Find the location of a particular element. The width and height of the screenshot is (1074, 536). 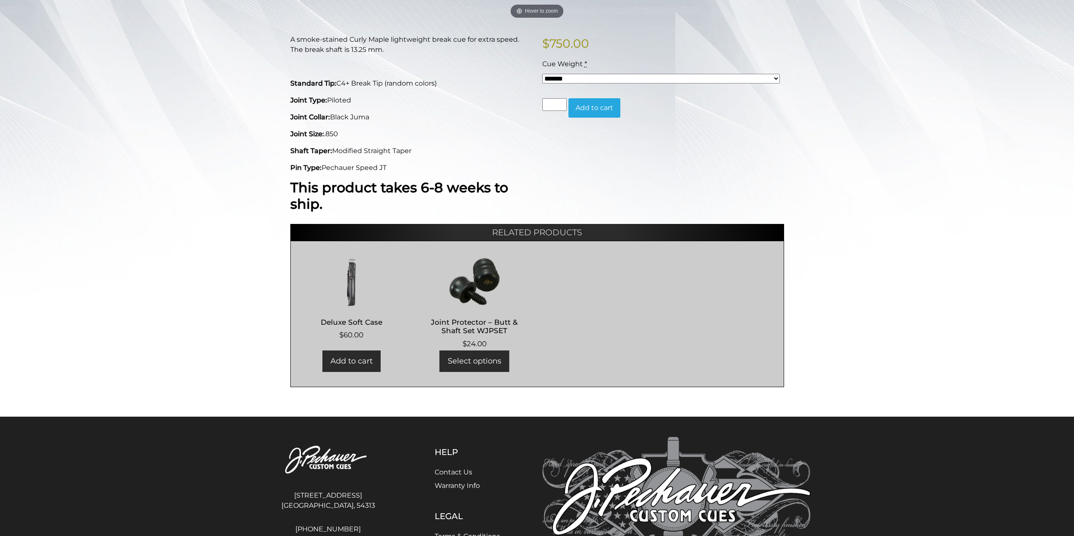

a: Add to cart: “Deluxe Soft Case” is located at coordinates (351, 361).